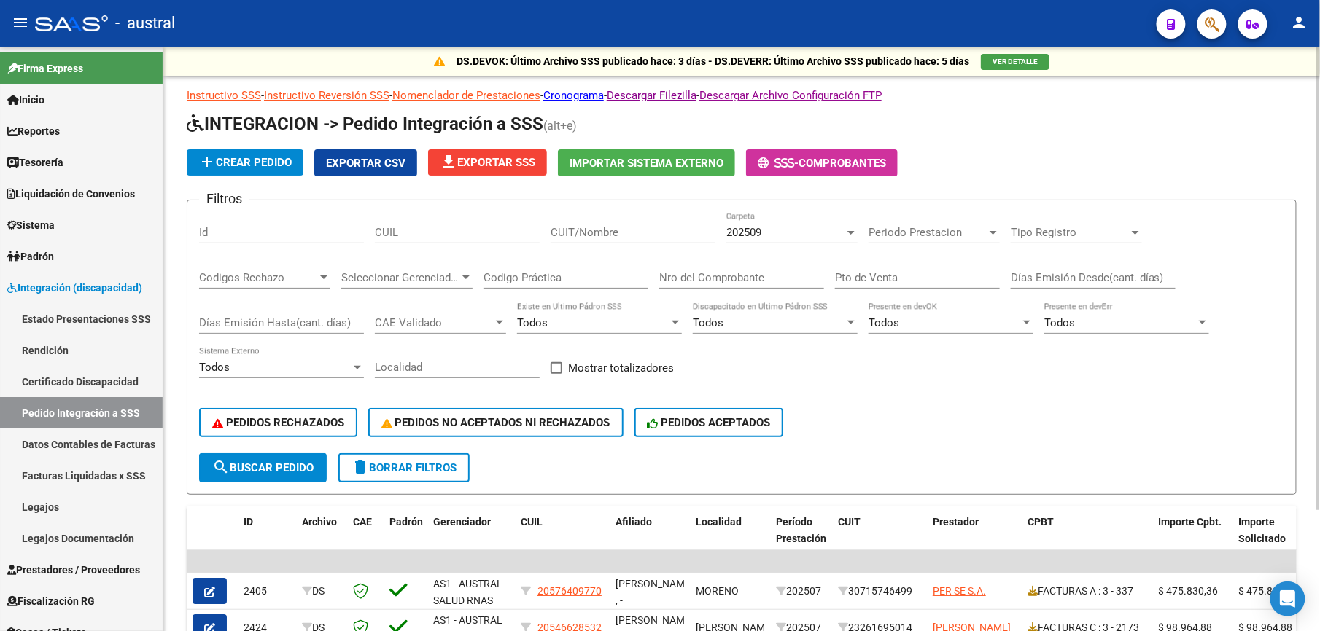  I want to click on datatable-header-cell: CPBT, so click(1087, 539).